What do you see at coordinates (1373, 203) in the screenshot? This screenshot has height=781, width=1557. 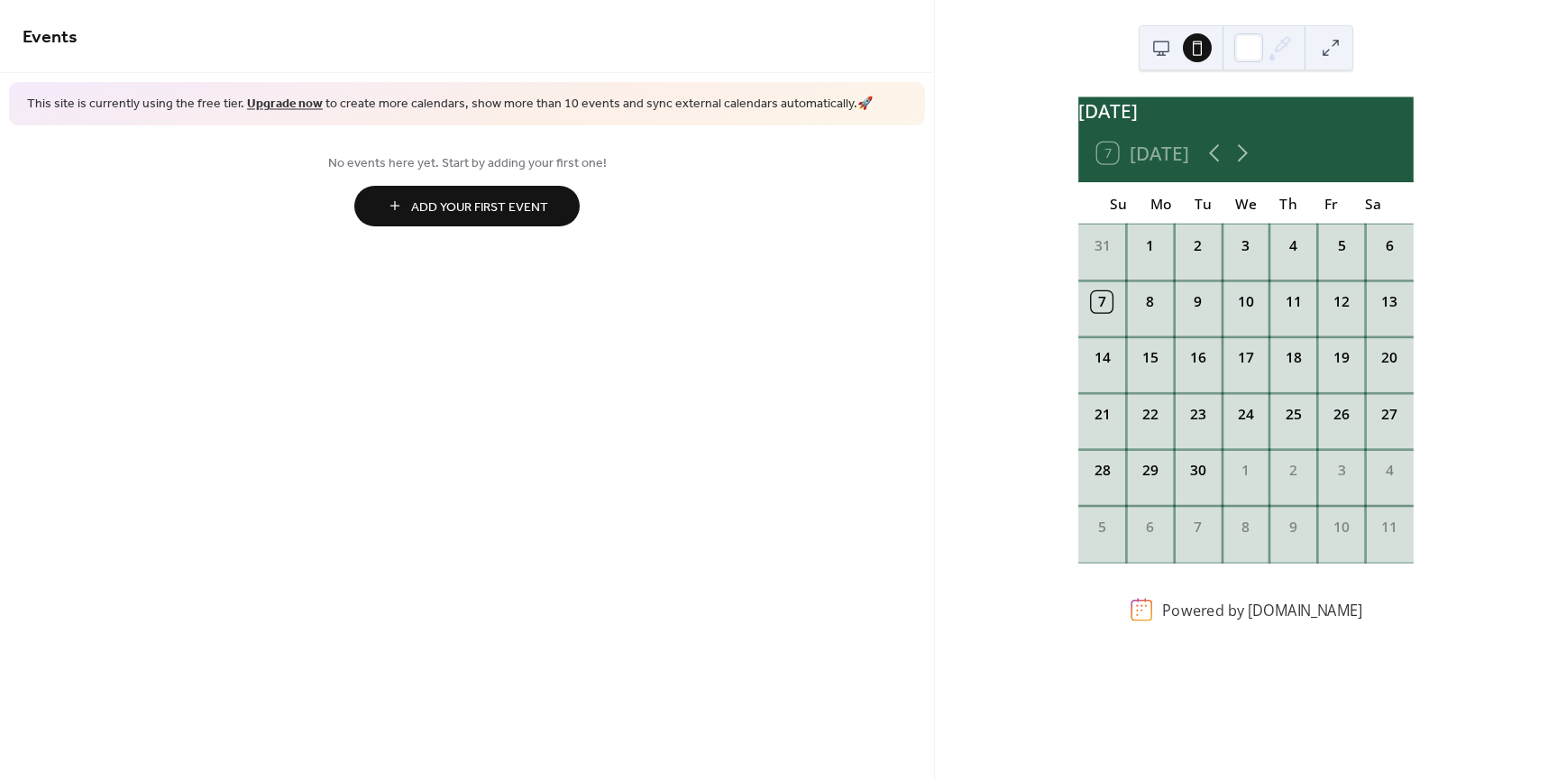 I see `div: Sa` at bounding box center [1373, 203].